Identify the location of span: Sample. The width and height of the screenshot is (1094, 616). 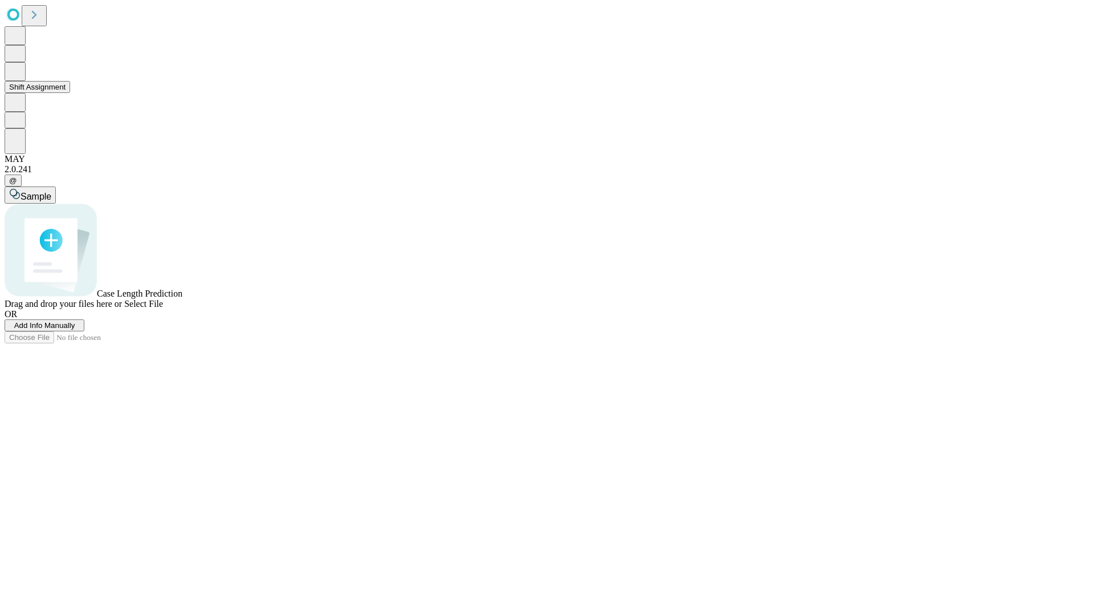
(36, 196).